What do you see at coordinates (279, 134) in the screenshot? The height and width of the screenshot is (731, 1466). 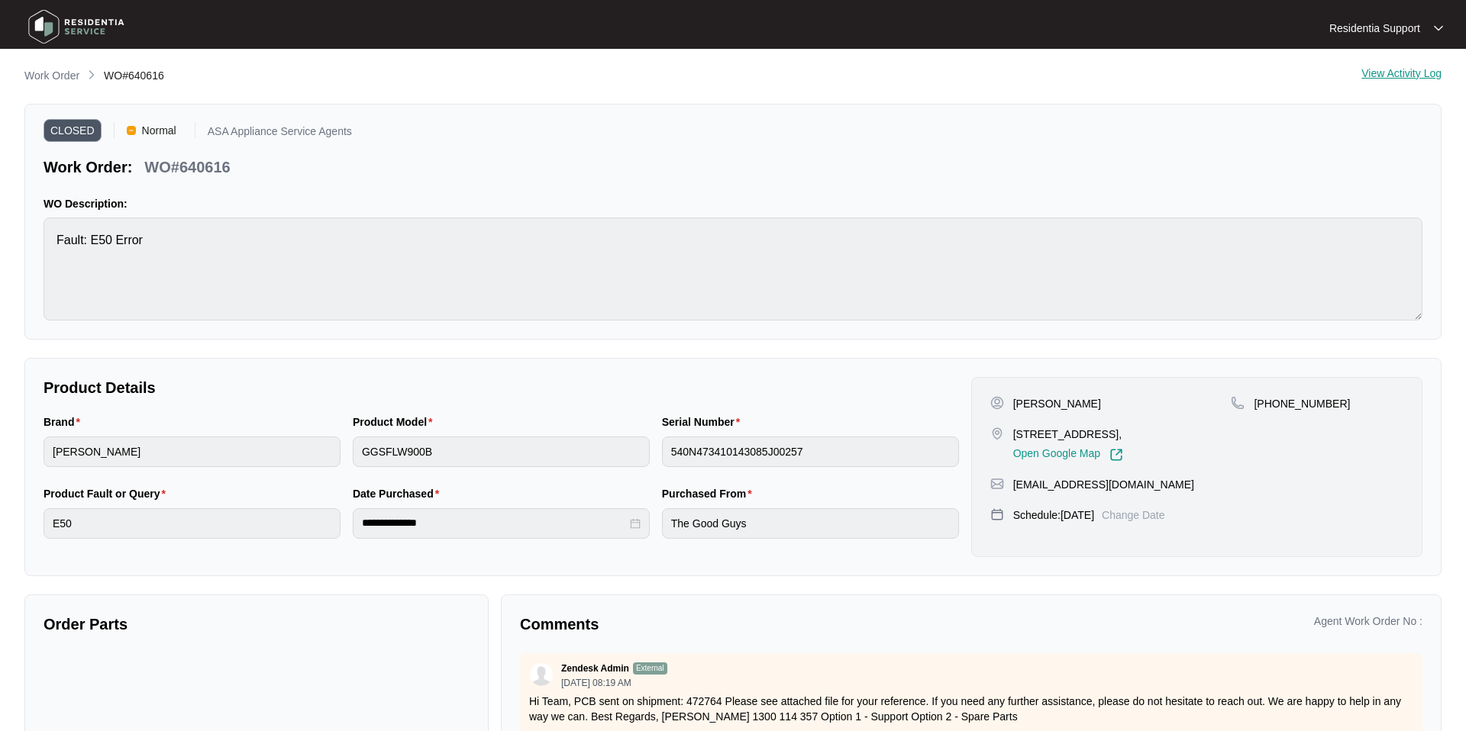 I see `p: ASA Appliance Service Agents` at bounding box center [279, 134].